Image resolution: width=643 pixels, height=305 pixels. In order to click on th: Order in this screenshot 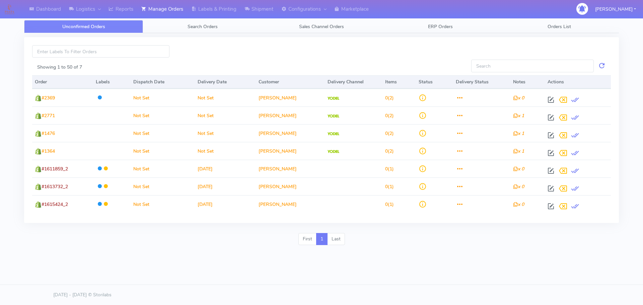, I will do `click(63, 82)`.